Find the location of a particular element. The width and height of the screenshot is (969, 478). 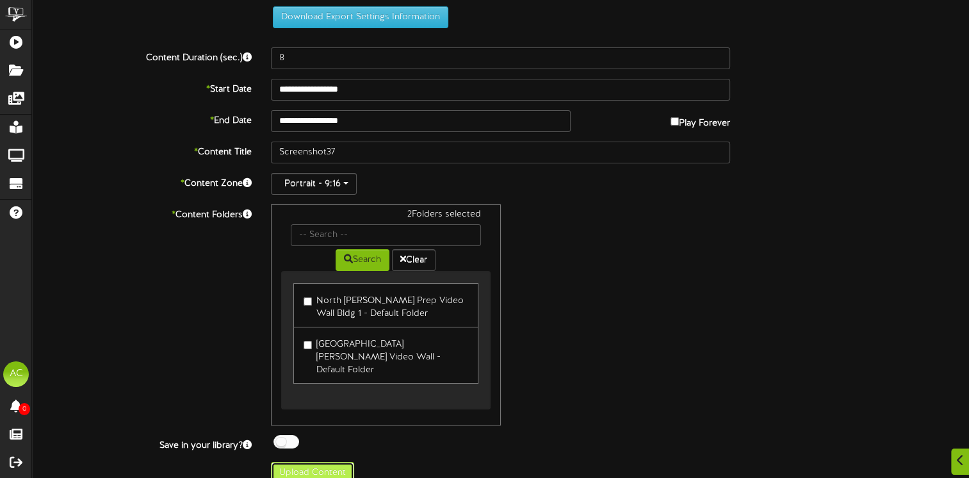

label: Save in your library? is located at coordinates (142, 443).